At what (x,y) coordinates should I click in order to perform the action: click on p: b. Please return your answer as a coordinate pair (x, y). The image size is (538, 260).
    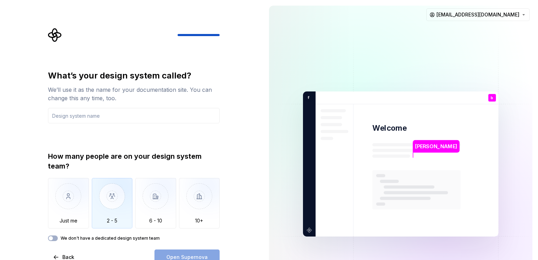
    Looking at the image, I should click on (491, 98).